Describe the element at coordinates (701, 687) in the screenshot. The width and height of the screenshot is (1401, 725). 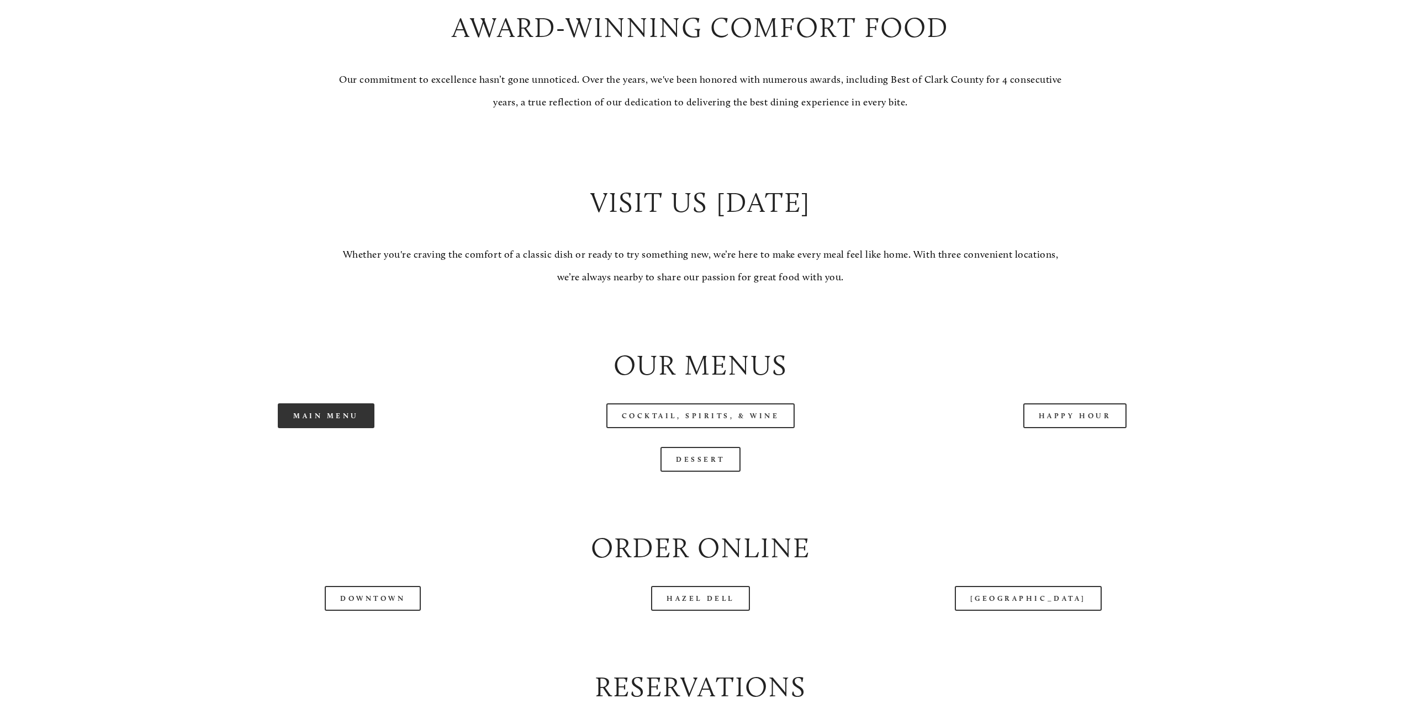
I see `h2: Reservations` at that location.